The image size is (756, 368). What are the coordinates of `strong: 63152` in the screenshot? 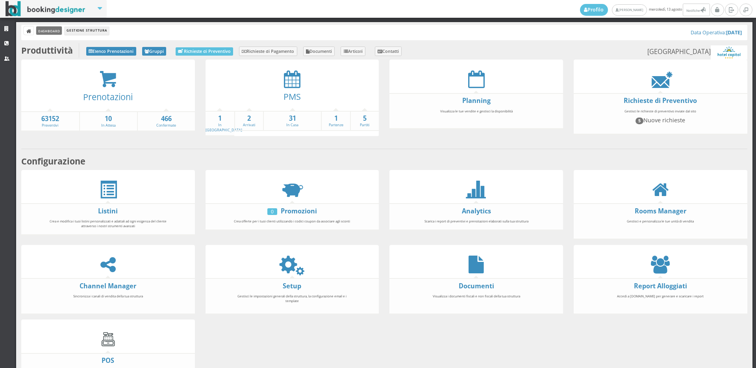 It's located at (50, 119).